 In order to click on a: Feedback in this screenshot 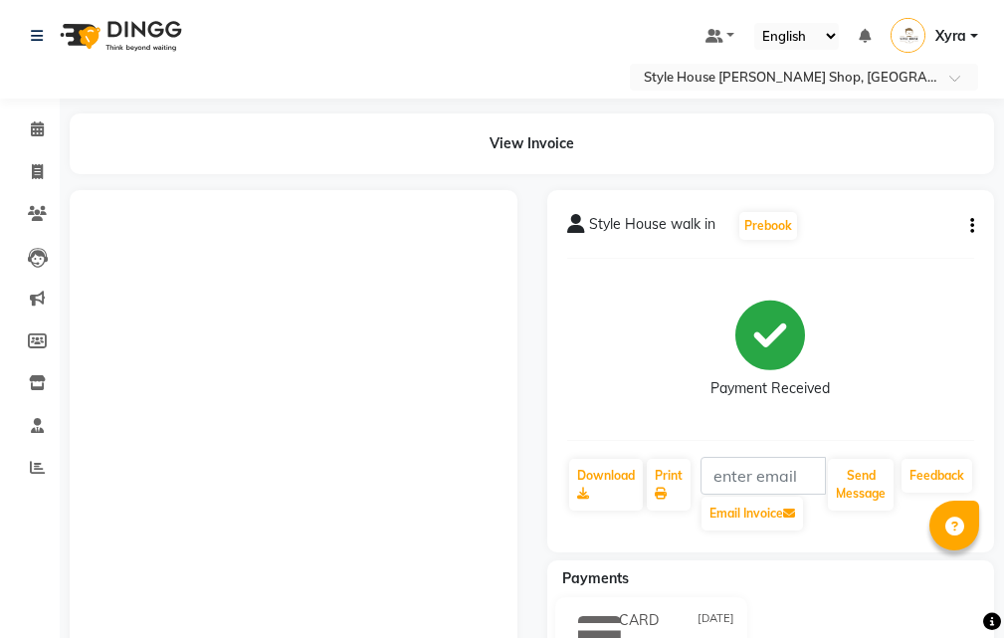, I will do `click(936, 476)`.